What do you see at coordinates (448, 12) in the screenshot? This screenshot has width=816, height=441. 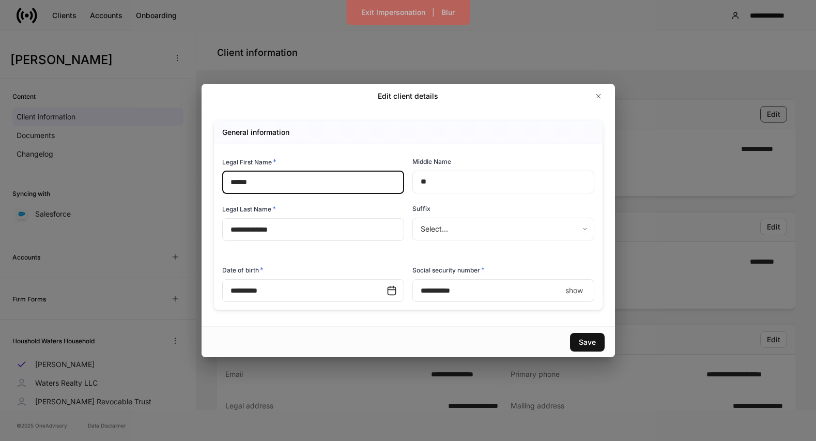 I see `div: Blur` at bounding box center [448, 12].